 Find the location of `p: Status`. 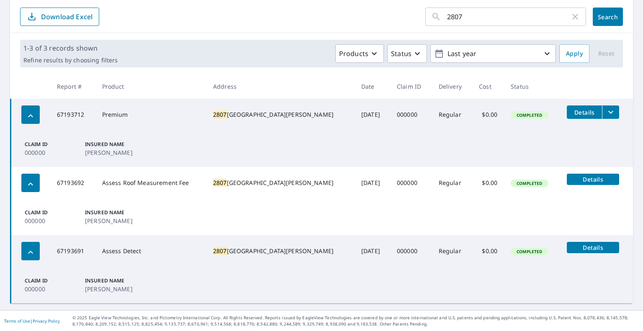

p: Status is located at coordinates (401, 54).